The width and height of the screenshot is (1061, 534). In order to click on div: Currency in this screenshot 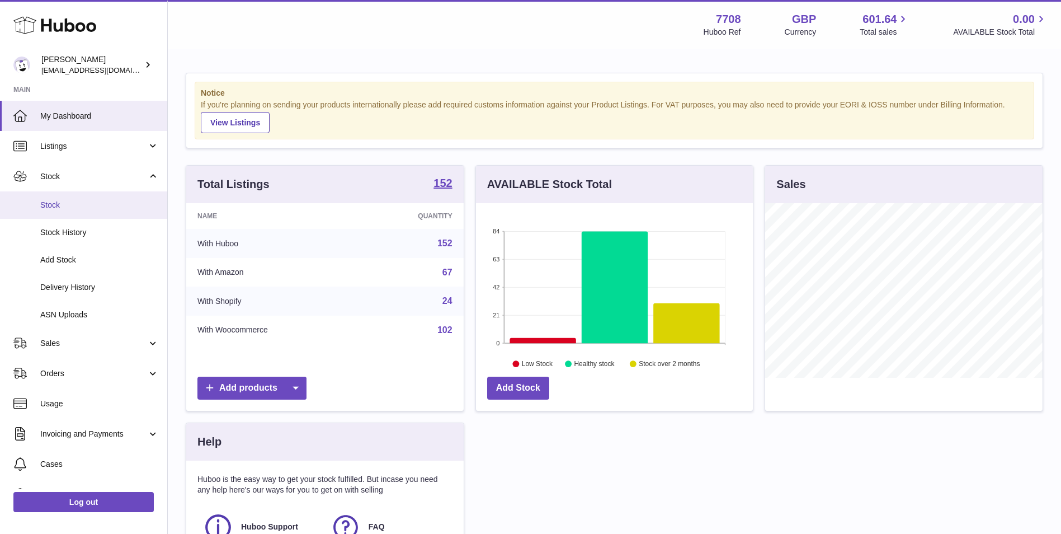, I will do `click(800, 32)`.